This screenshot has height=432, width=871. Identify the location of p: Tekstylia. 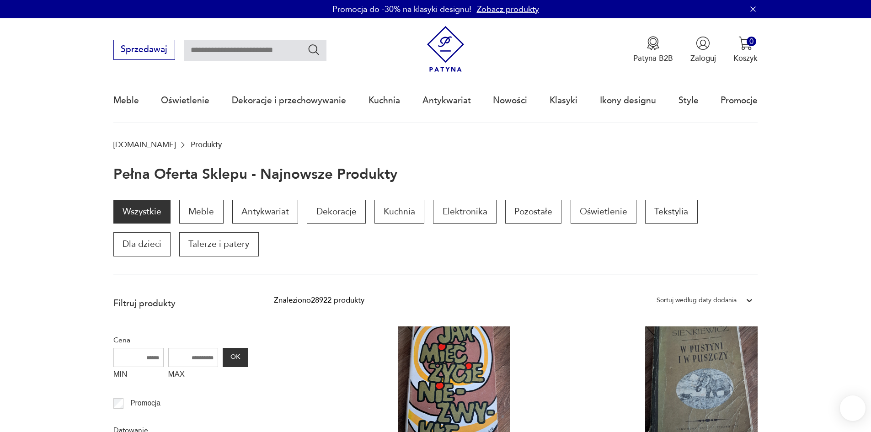
(672, 212).